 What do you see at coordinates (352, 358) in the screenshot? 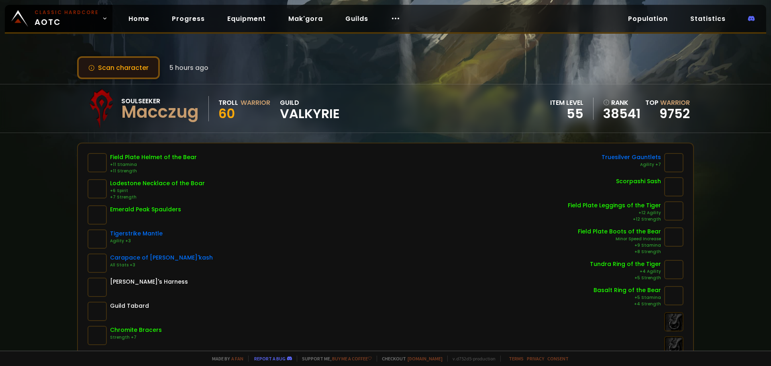
I see `a: Buy me a coffee` at bounding box center [352, 358].